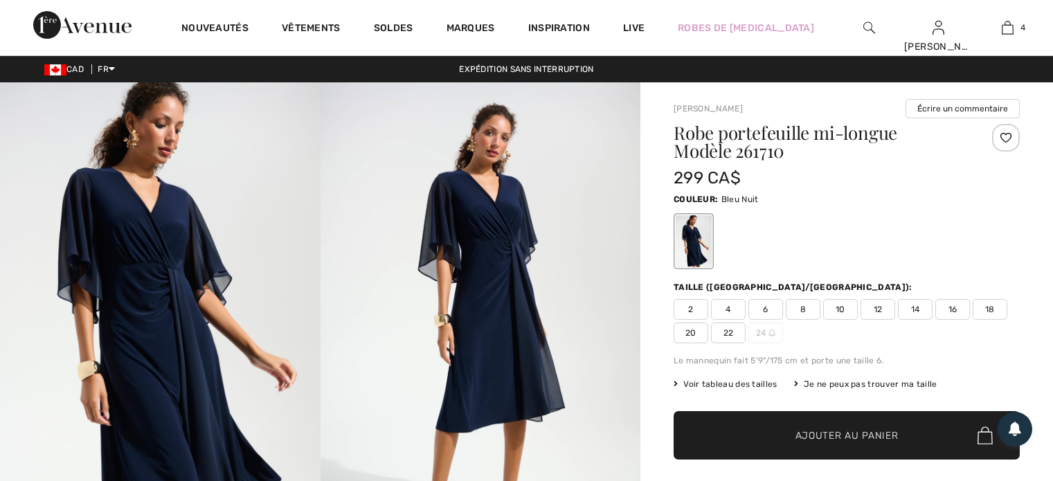 This screenshot has height=481, width=1053. What do you see at coordinates (633, 28) in the screenshot?
I see `a: Live` at bounding box center [633, 28].